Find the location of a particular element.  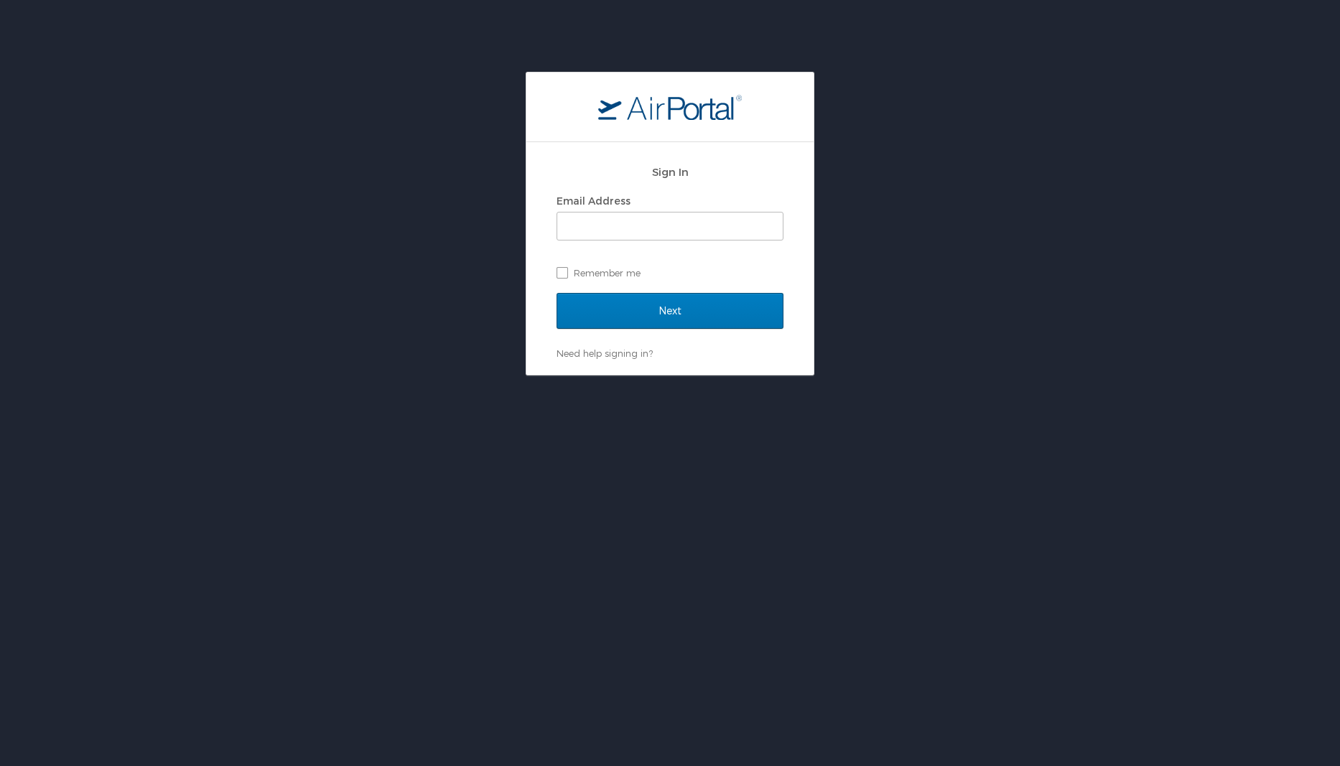

img: logo is located at coordinates (670, 107).